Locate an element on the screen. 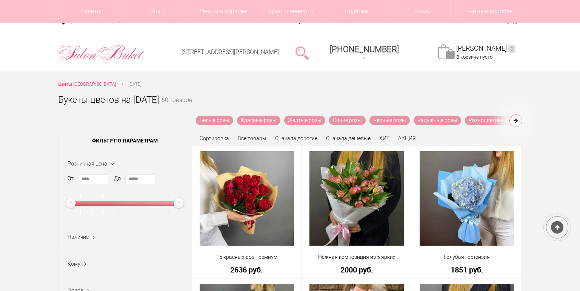  a: Радужные розы is located at coordinates (438, 120).